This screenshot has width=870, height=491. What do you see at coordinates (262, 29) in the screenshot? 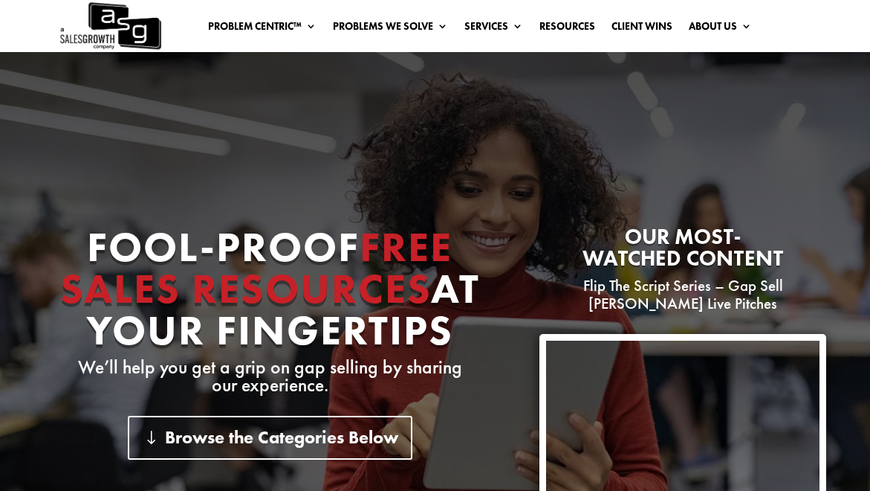
I see `a: Problem Centric™` at bounding box center [262, 29].